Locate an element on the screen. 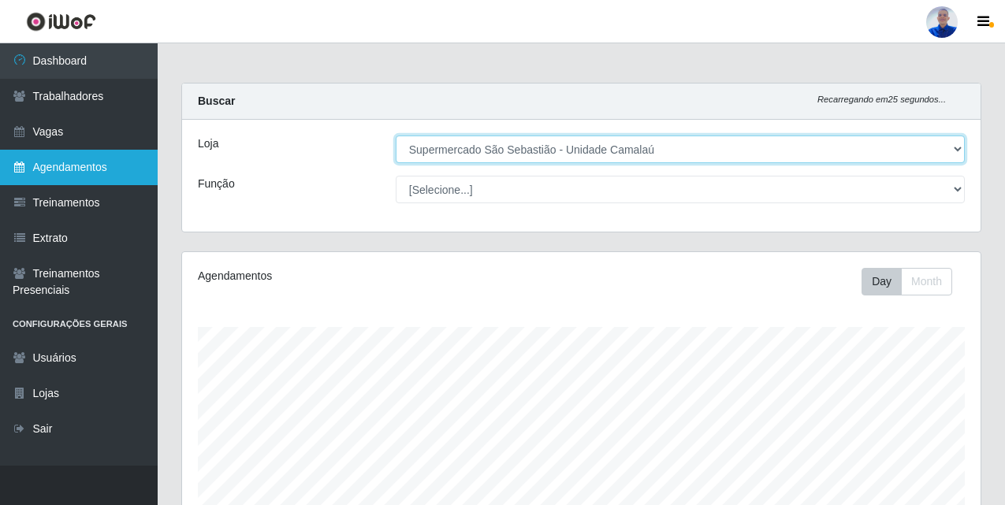 The height and width of the screenshot is (505, 1005). label: Função is located at coordinates (216, 184).